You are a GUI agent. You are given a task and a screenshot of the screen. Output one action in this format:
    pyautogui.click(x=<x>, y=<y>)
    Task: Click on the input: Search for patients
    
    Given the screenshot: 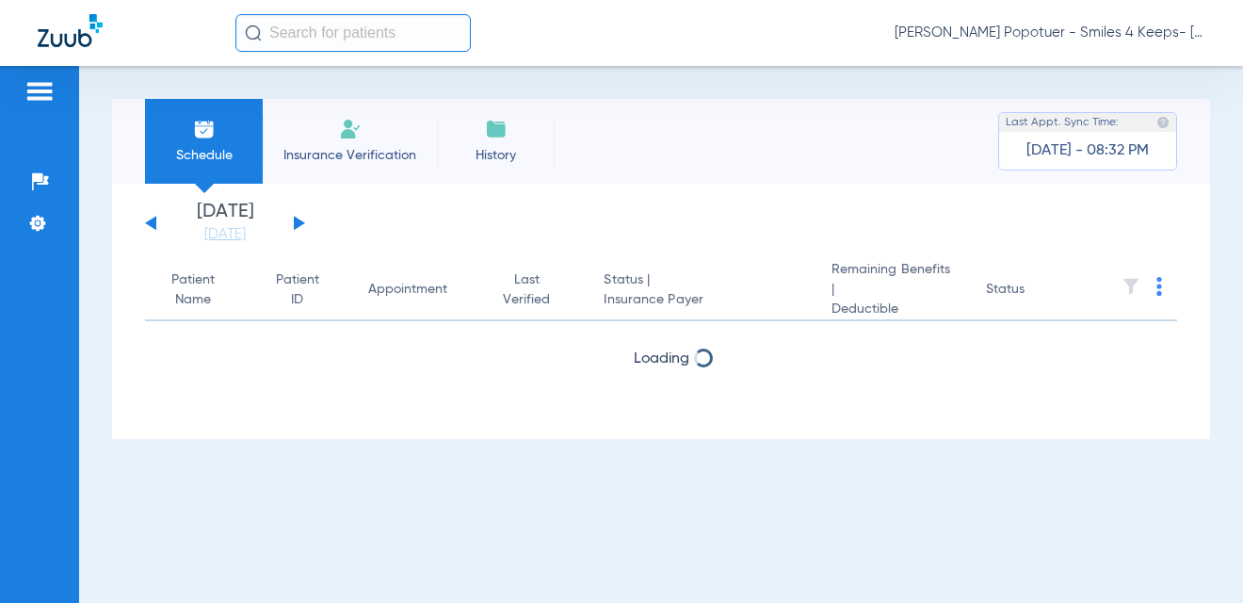 What is the action you would take?
    pyautogui.click(x=353, y=33)
    